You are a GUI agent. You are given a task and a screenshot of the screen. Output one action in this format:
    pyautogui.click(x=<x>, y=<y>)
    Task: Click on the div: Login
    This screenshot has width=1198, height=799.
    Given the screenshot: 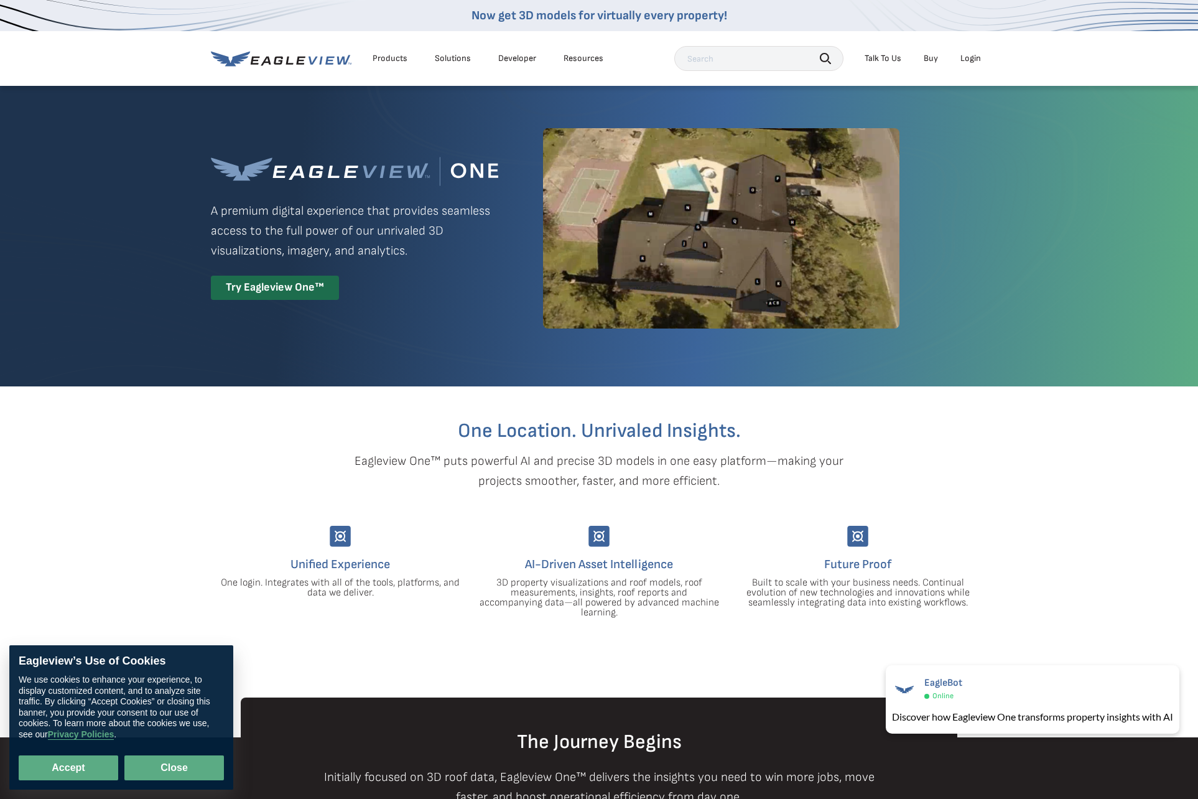 What is the action you would take?
    pyautogui.click(x=970, y=58)
    